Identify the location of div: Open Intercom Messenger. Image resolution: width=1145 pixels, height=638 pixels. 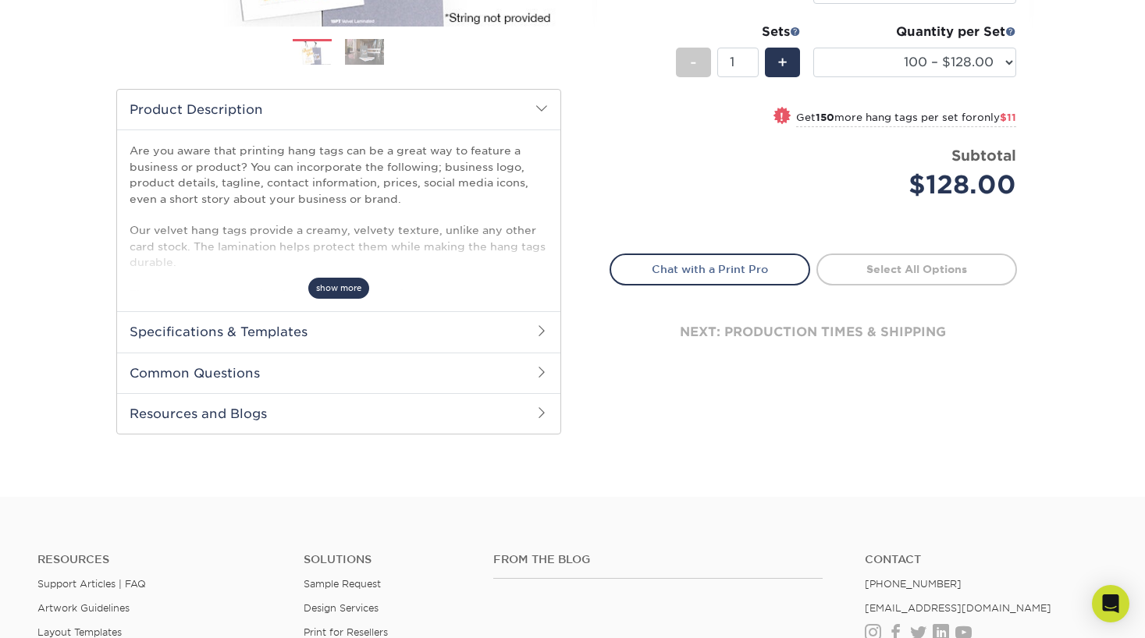
(1110, 604).